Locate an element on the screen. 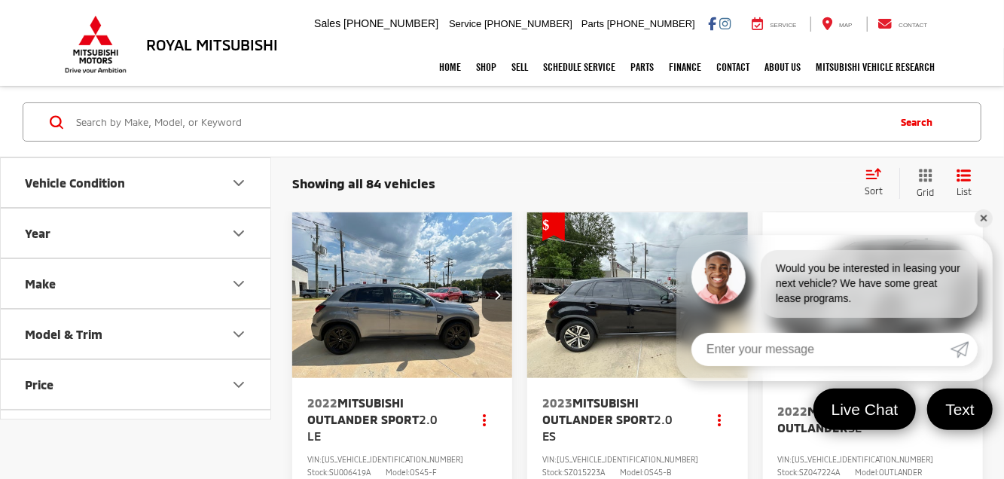 The height and width of the screenshot is (479, 1004). a: Instagram: Click to visit our Instagram page is located at coordinates (725, 23).